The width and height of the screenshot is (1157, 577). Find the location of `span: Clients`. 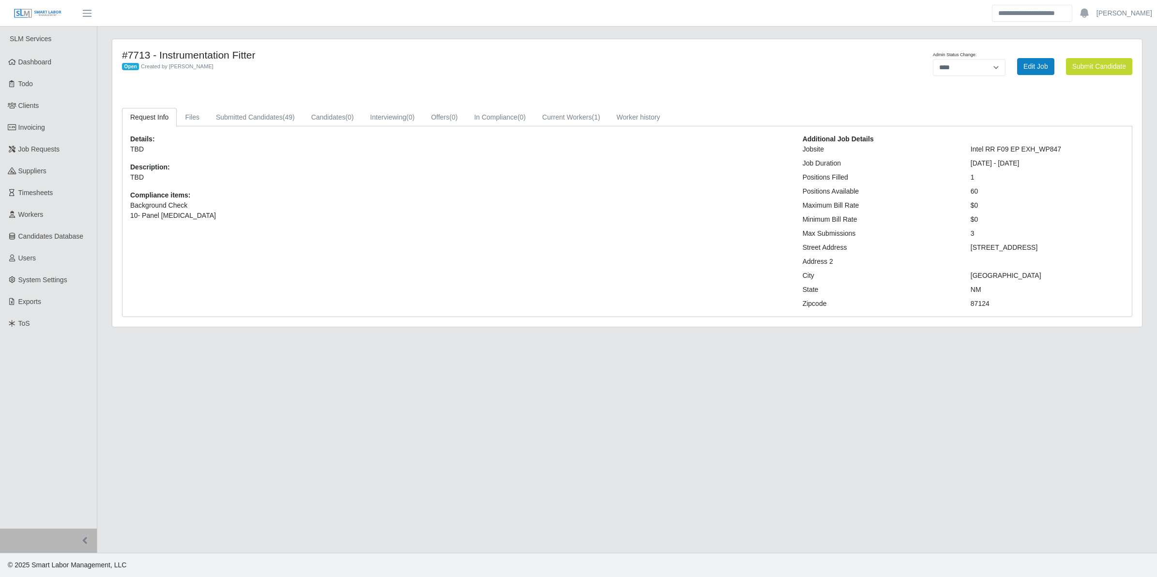

span: Clients is located at coordinates (29, 106).